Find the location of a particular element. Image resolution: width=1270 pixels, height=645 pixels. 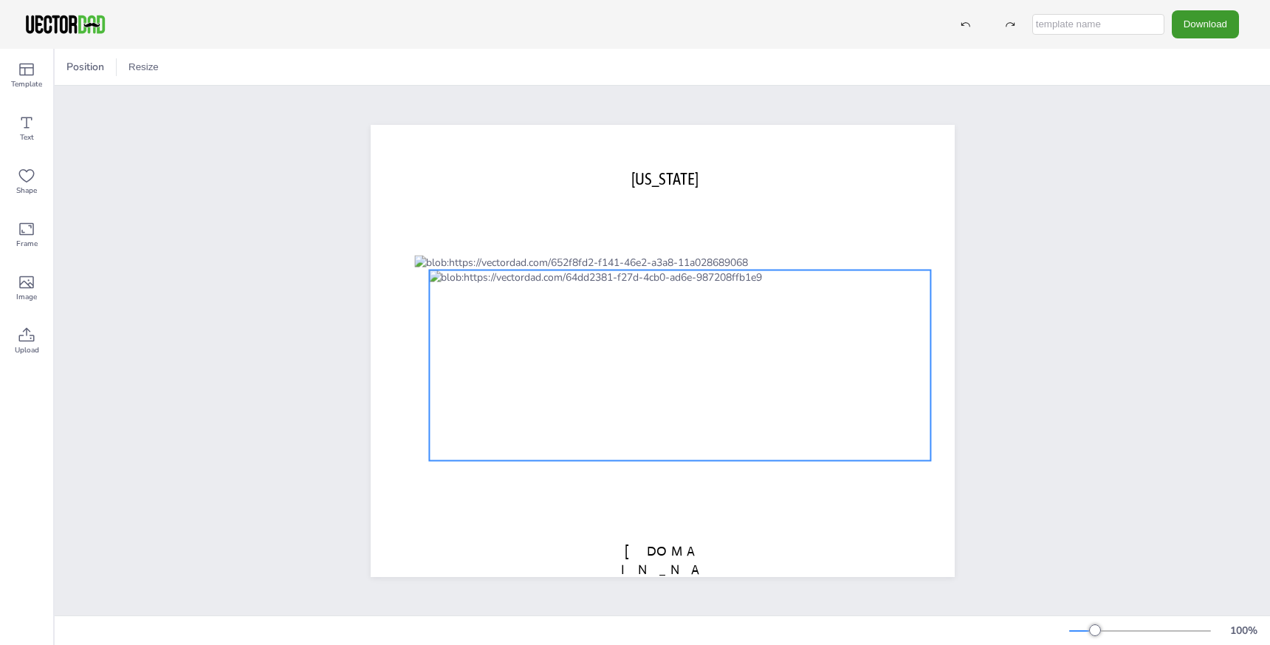

input: template name is located at coordinates (1098, 24).